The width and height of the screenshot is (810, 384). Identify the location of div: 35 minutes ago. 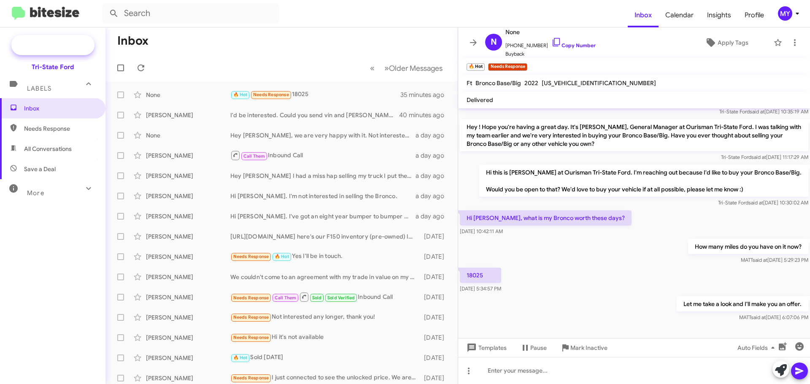
(426, 95).